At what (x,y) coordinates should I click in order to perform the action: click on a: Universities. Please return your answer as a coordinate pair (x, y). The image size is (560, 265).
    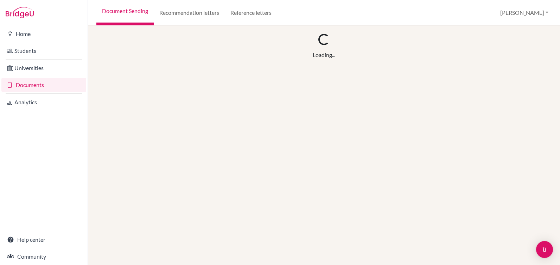
    Looking at the image, I should click on (44, 68).